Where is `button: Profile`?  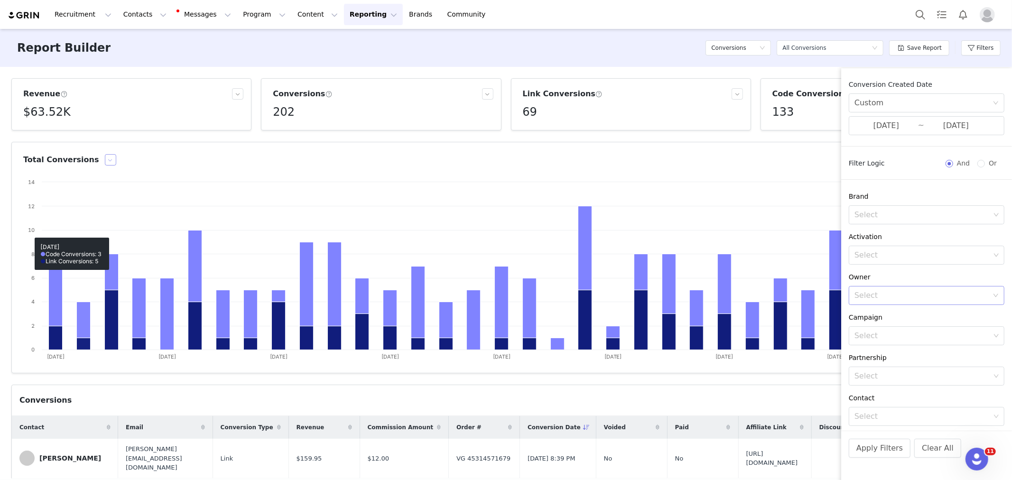 button: Profile is located at coordinates (990, 15).